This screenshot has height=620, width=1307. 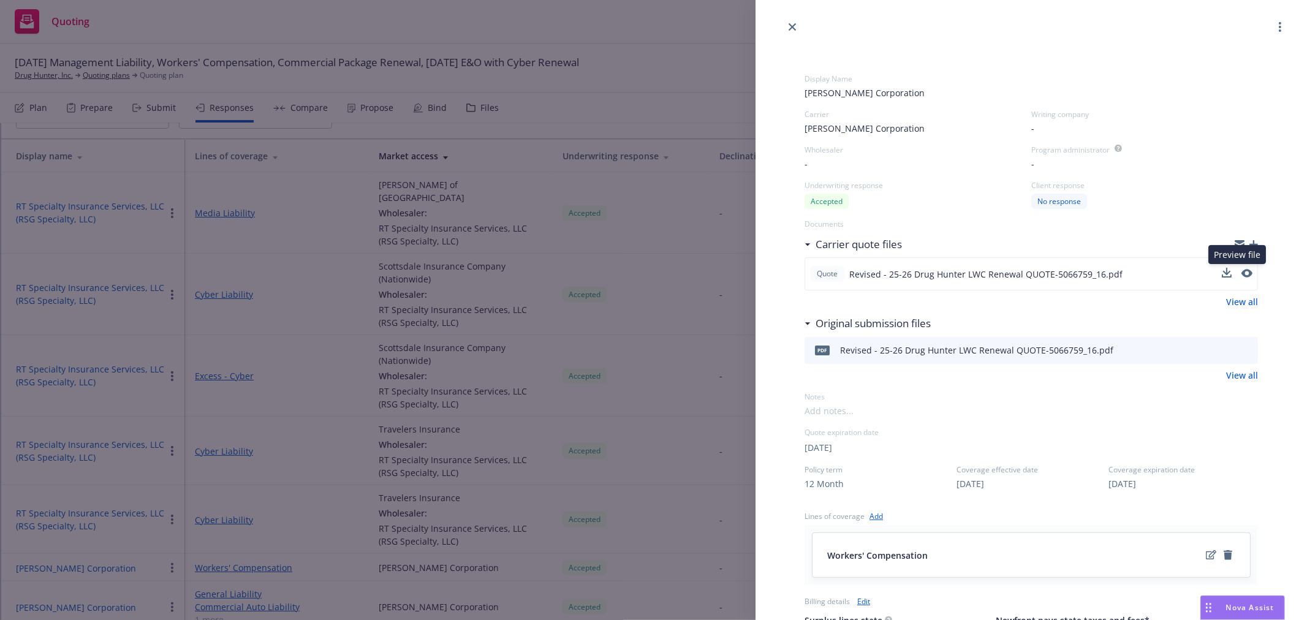 I want to click on div: Original submission files, so click(x=868, y=324).